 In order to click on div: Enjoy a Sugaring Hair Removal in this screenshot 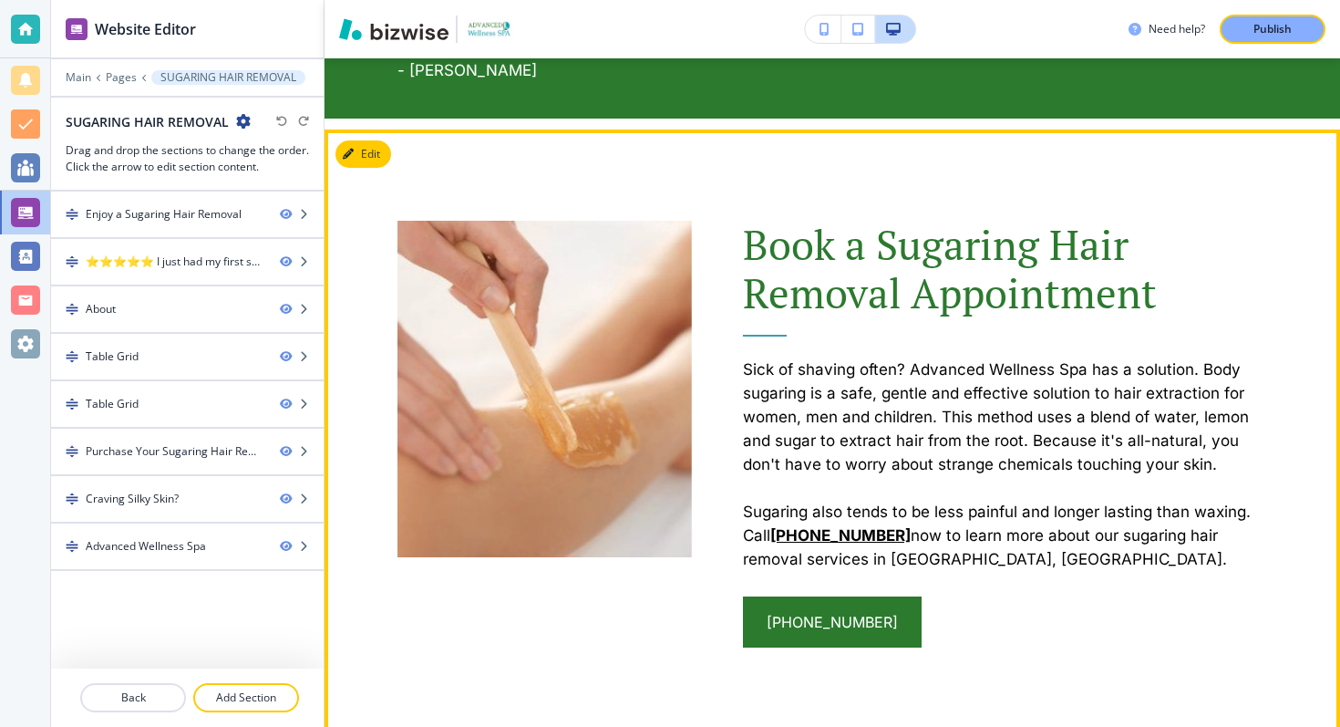, I will do `click(163, 214)`.